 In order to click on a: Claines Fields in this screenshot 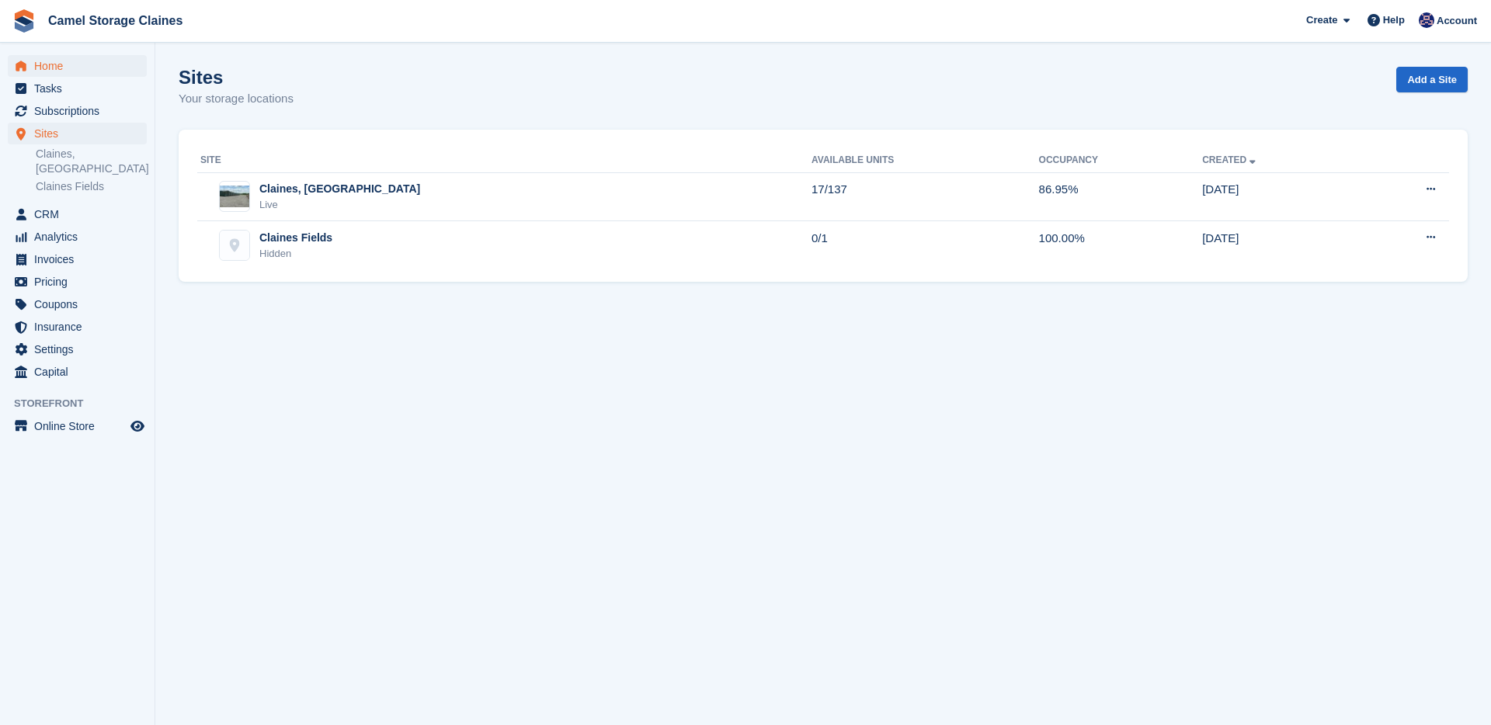, I will do `click(91, 186)`.